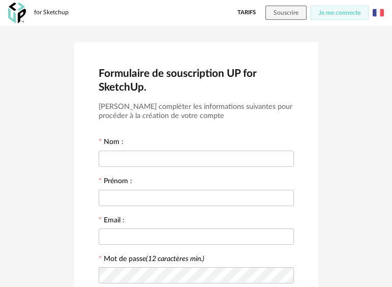  What do you see at coordinates (247, 13) in the screenshot?
I see `a: Tarifs` at bounding box center [247, 13].